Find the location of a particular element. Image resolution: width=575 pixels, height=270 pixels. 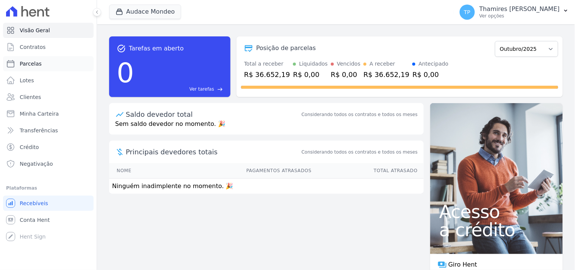

button: Audace Mondeo is located at coordinates (145, 12).